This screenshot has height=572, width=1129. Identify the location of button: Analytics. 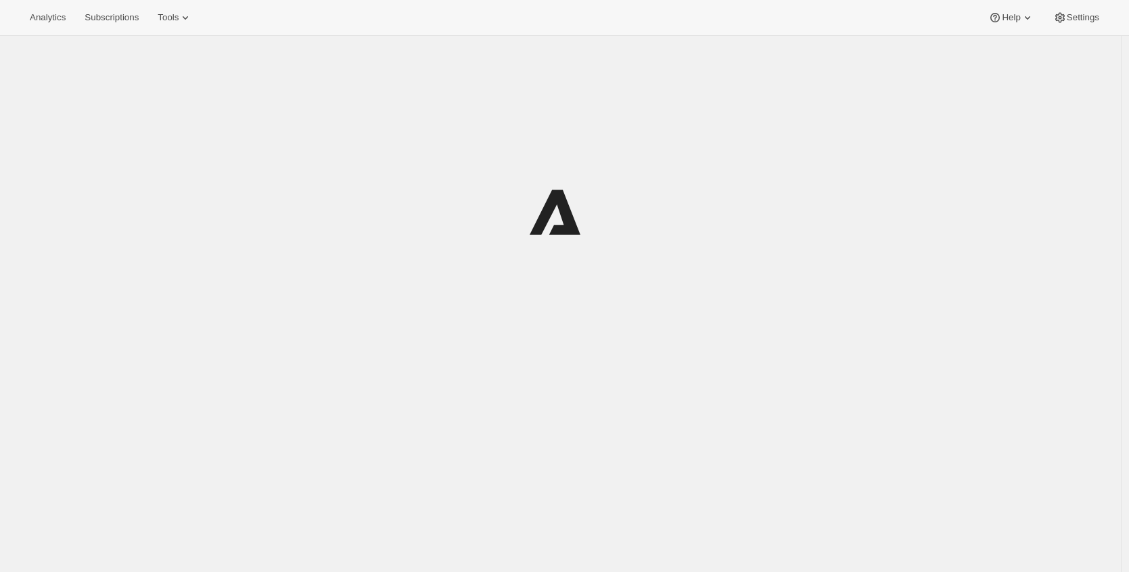
(47, 18).